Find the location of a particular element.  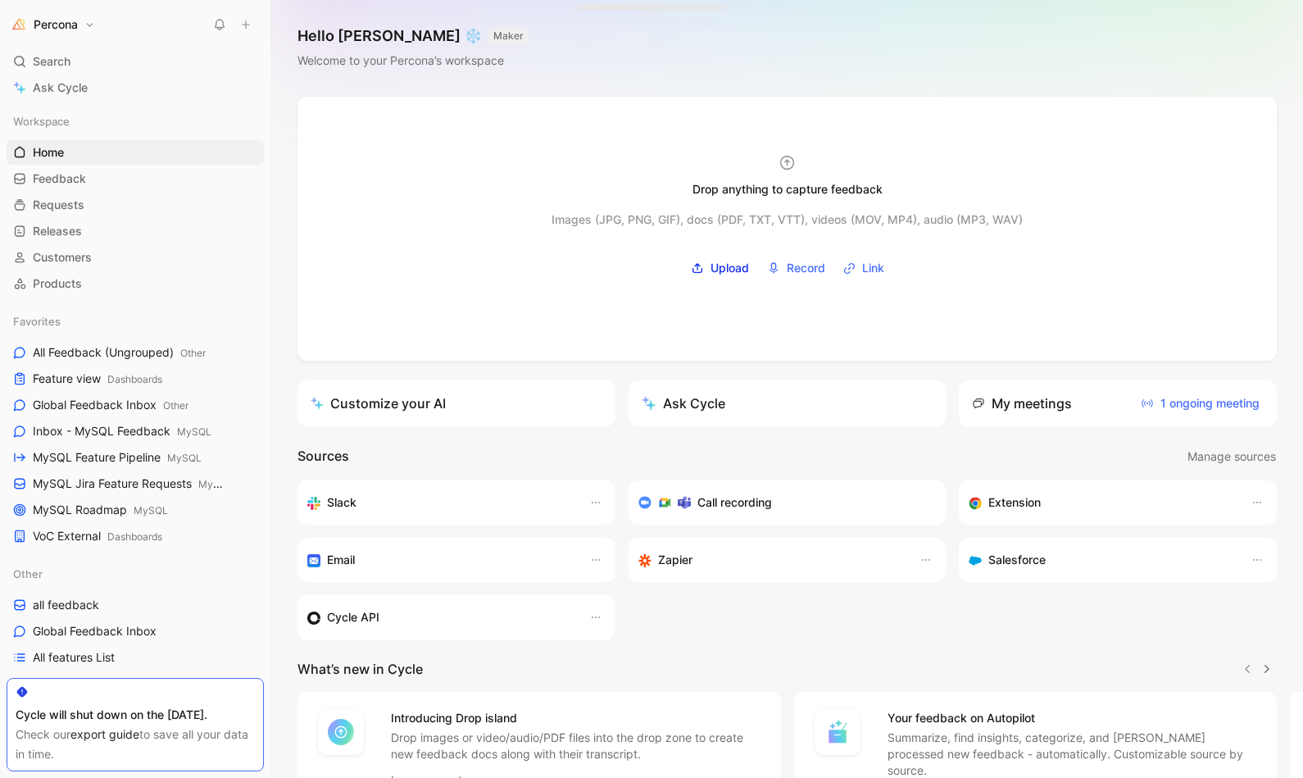

span: Customers is located at coordinates (62, 257).